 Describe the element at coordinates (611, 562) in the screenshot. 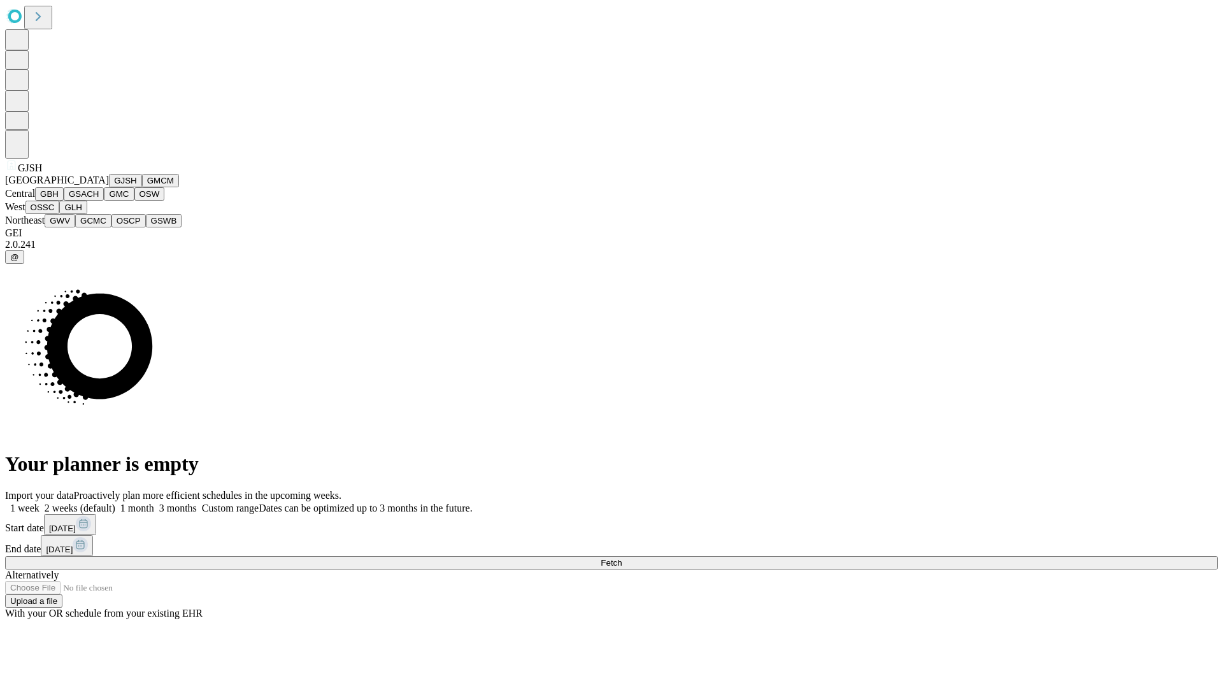

I see `button: Fetch` at that location.